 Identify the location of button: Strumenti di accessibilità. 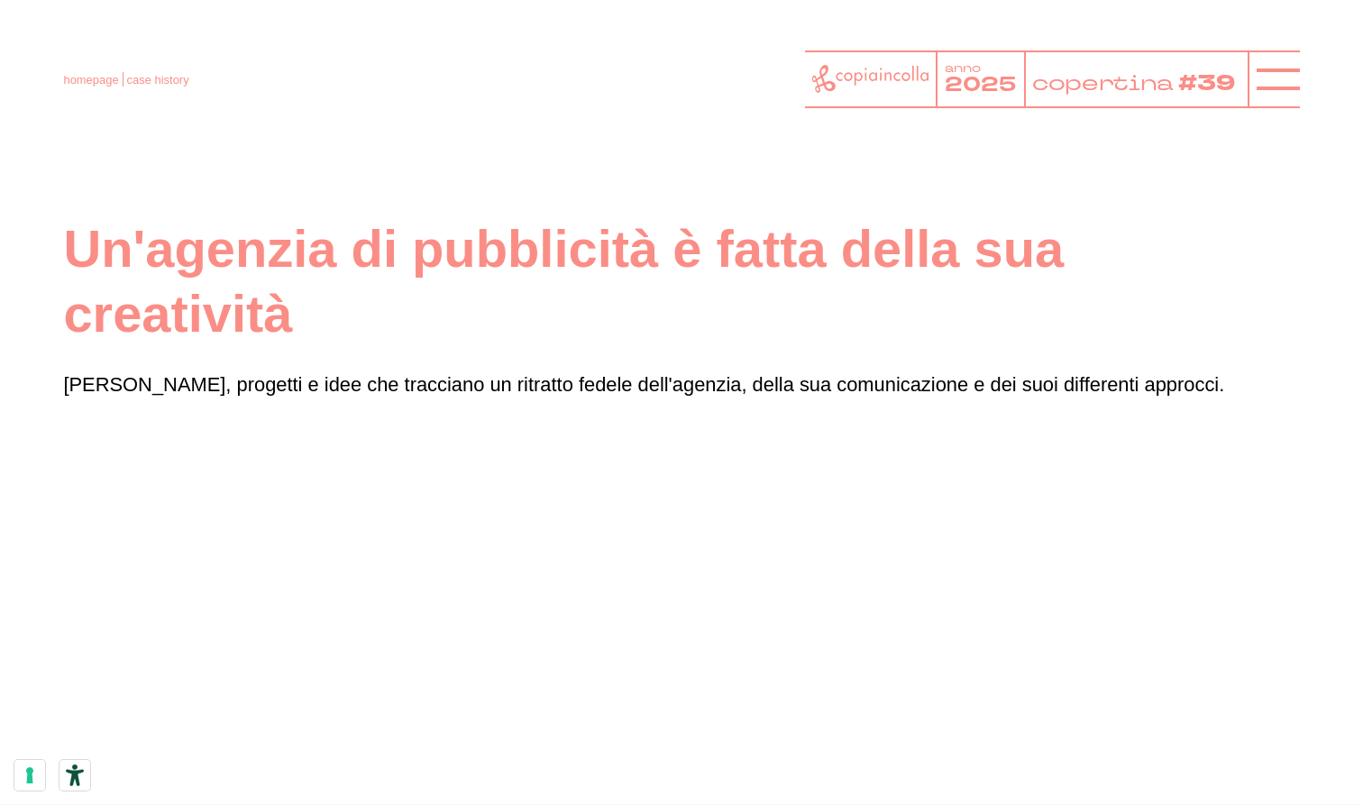
(75, 775).